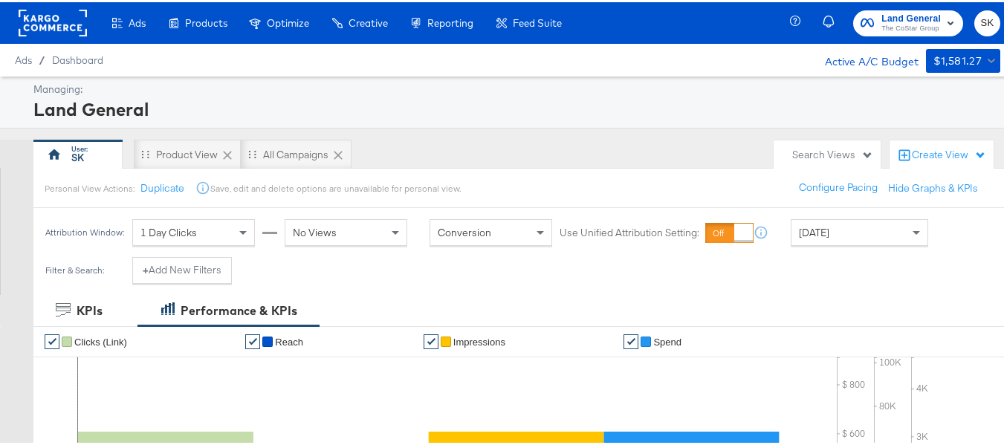 The height and width of the screenshot is (445, 1004). I want to click on span: Creative, so click(368, 21).